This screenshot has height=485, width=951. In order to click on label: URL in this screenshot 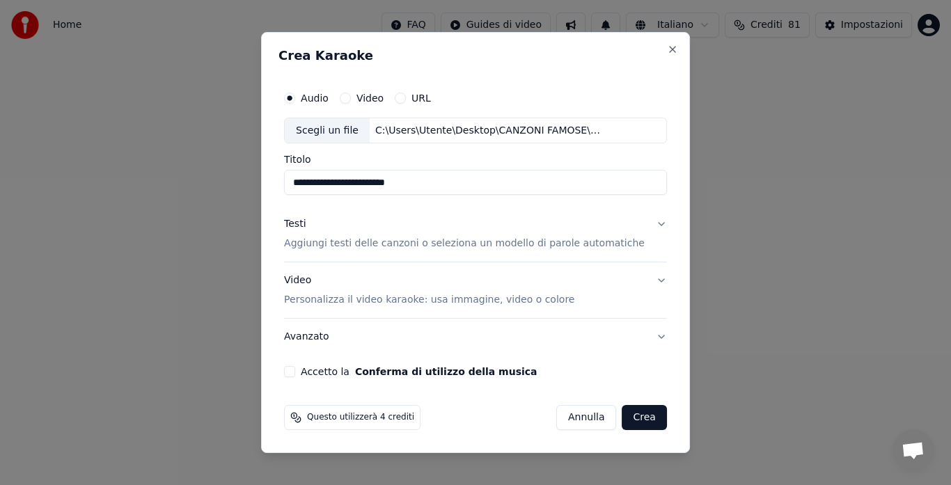, I will do `click(421, 98)`.